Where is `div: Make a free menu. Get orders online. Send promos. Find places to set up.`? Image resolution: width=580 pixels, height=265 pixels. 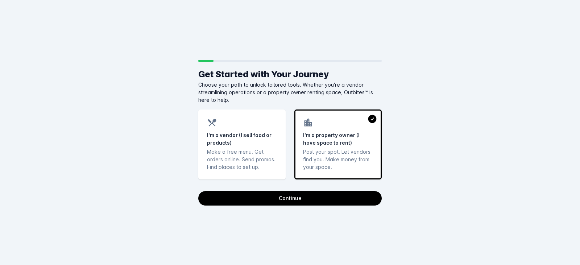
div: Make a free menu. Get orders online. Send promos. Find places to set up. is located at coordinates (242, 159).